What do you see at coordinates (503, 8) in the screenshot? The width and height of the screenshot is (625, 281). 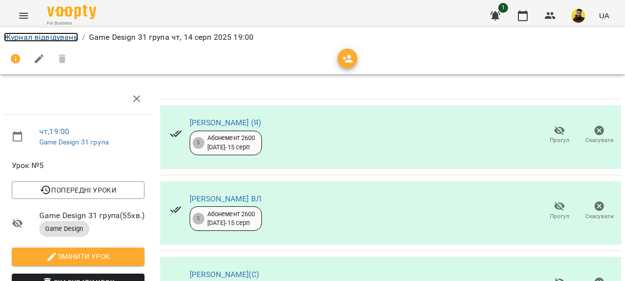 I see `span: 1` at bounding box center [503, 8].